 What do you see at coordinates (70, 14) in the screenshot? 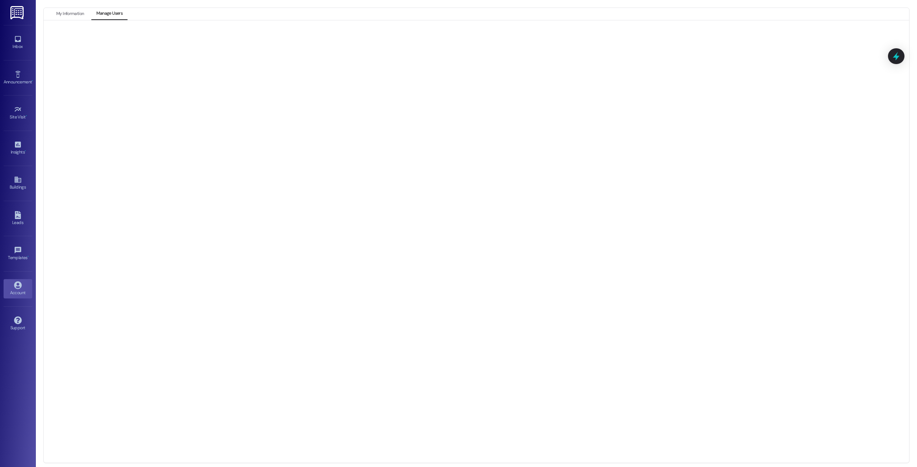
I see `button: My Information` at bounding box center [70, 14].